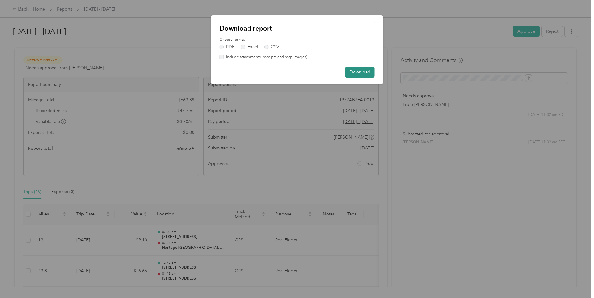 Image resolution: width=594 pixels, height=298 pixels. I want to click on label: Choose format, so click(297, 40).